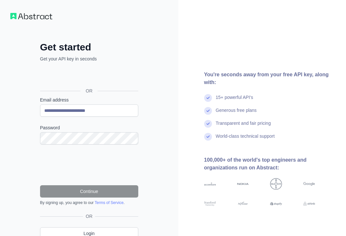 This screenshot has width=346, height=236. What do you see at coordinates (89, 47) in the screenshot?
I see `h2: Get started` at bounding box center [89, 47].